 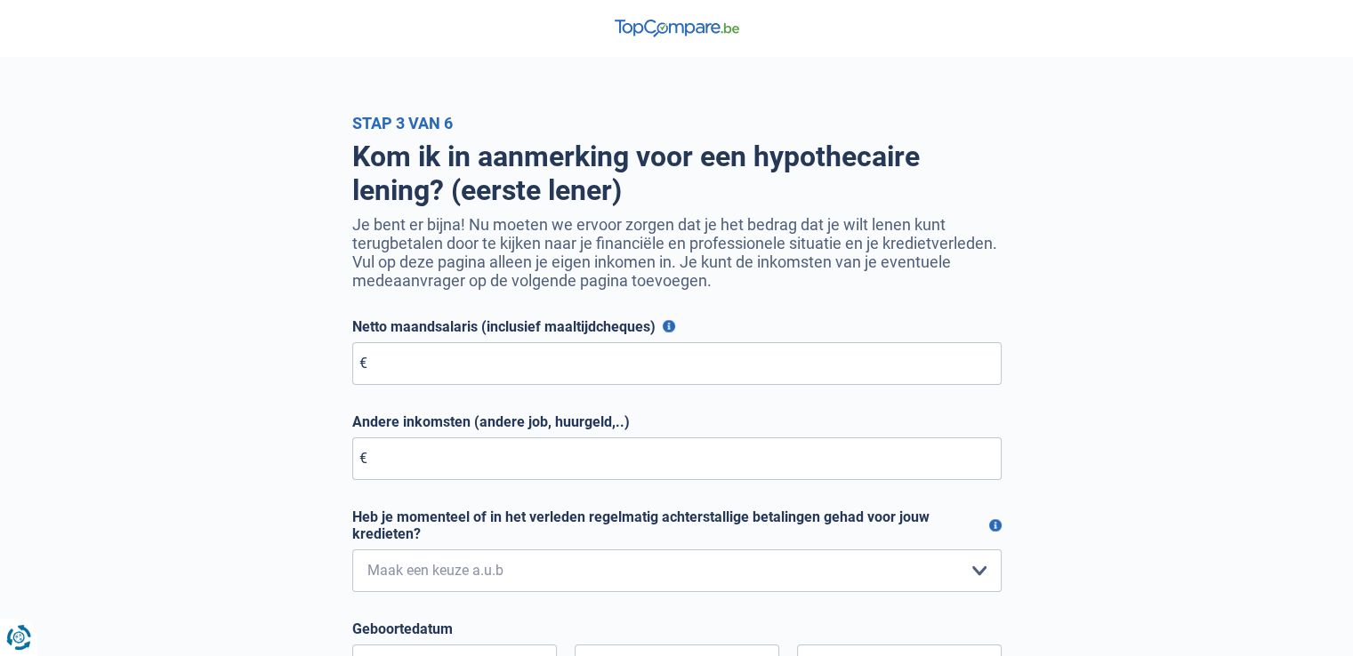 I want to click on label: Andere inkomsten (andere job, huurgeld,..), so click(x=677, y=422).